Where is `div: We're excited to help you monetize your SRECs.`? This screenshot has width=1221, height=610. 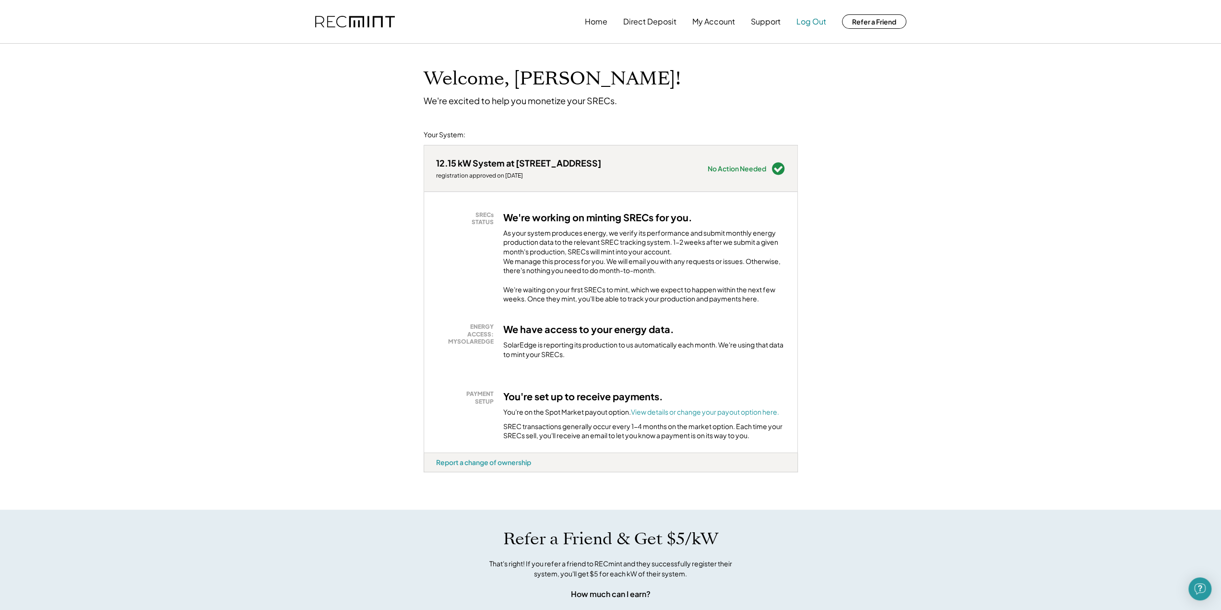 div: We're excited to help you monetize your SRECs. is located at coordinates (520, 100).